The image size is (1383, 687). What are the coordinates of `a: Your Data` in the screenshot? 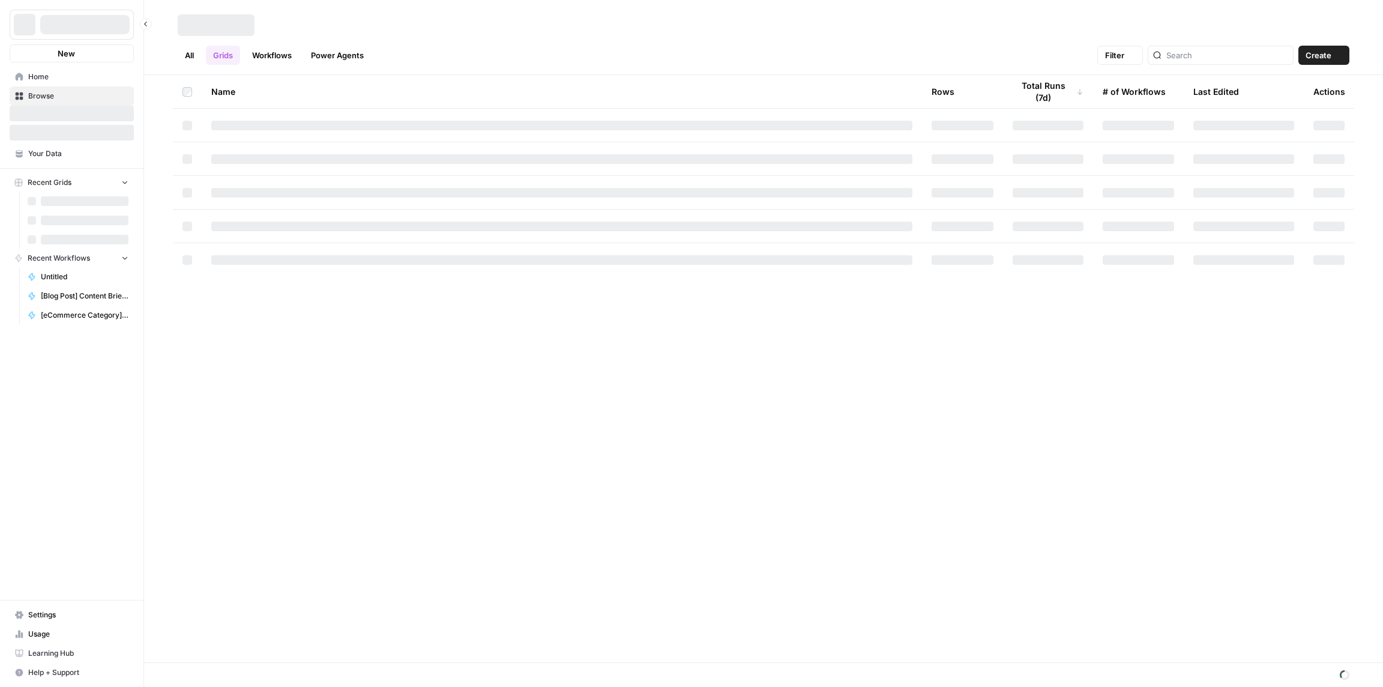 It's located at (71, 154).